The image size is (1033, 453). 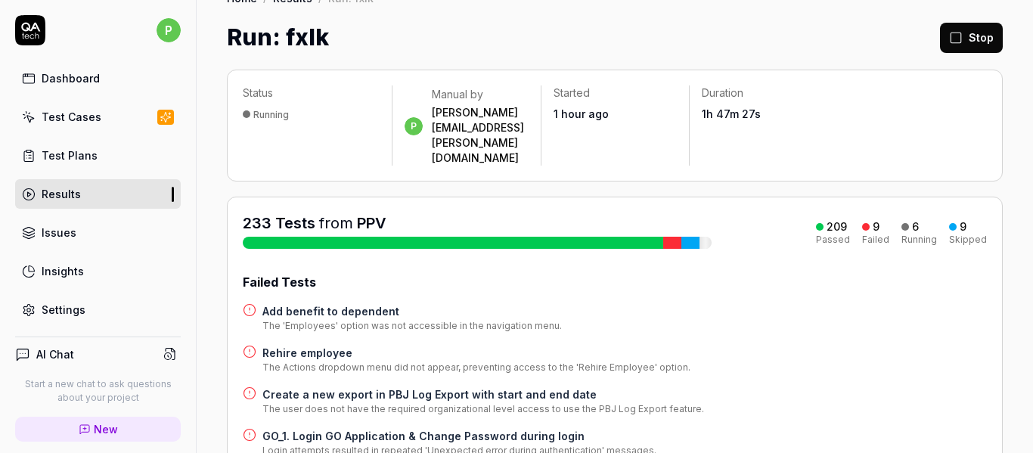 What do you see at coordinates (98, 155) in the screenshot?
I see `a: Test Plans` at bounding box center [98, 155].